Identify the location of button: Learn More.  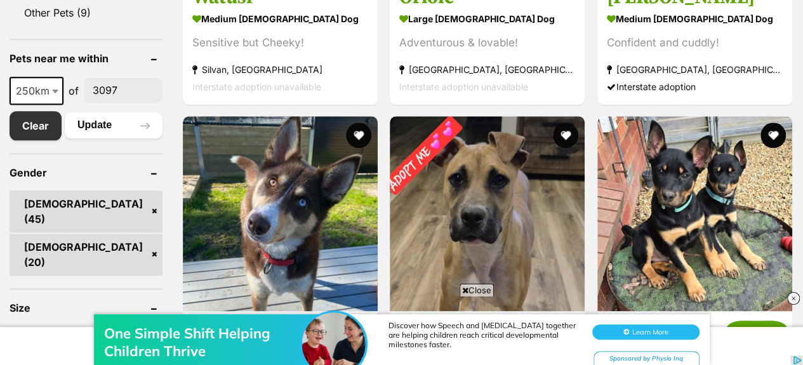
(646, 43).